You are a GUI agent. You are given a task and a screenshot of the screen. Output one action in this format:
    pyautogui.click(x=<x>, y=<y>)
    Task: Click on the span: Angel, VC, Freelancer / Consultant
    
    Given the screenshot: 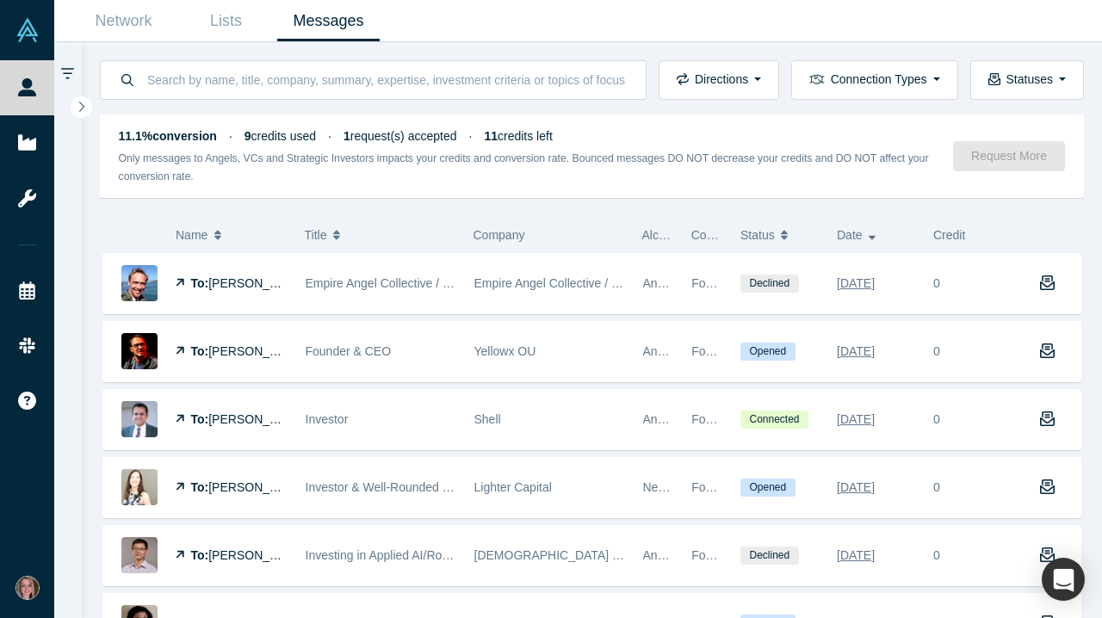 What is the action you would take?
    pyautogui.click(x=736, y=556)
    